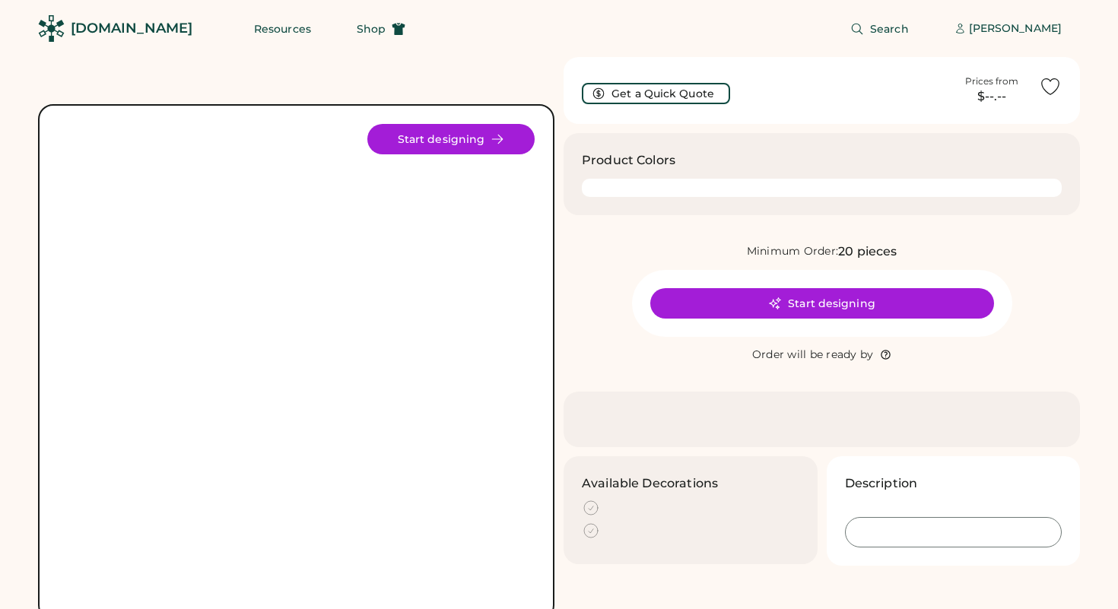 Image resolution: width=1118 pixels, height=609 pixels. I want to click on button: Get a Quick Quote, so click(656, 94).